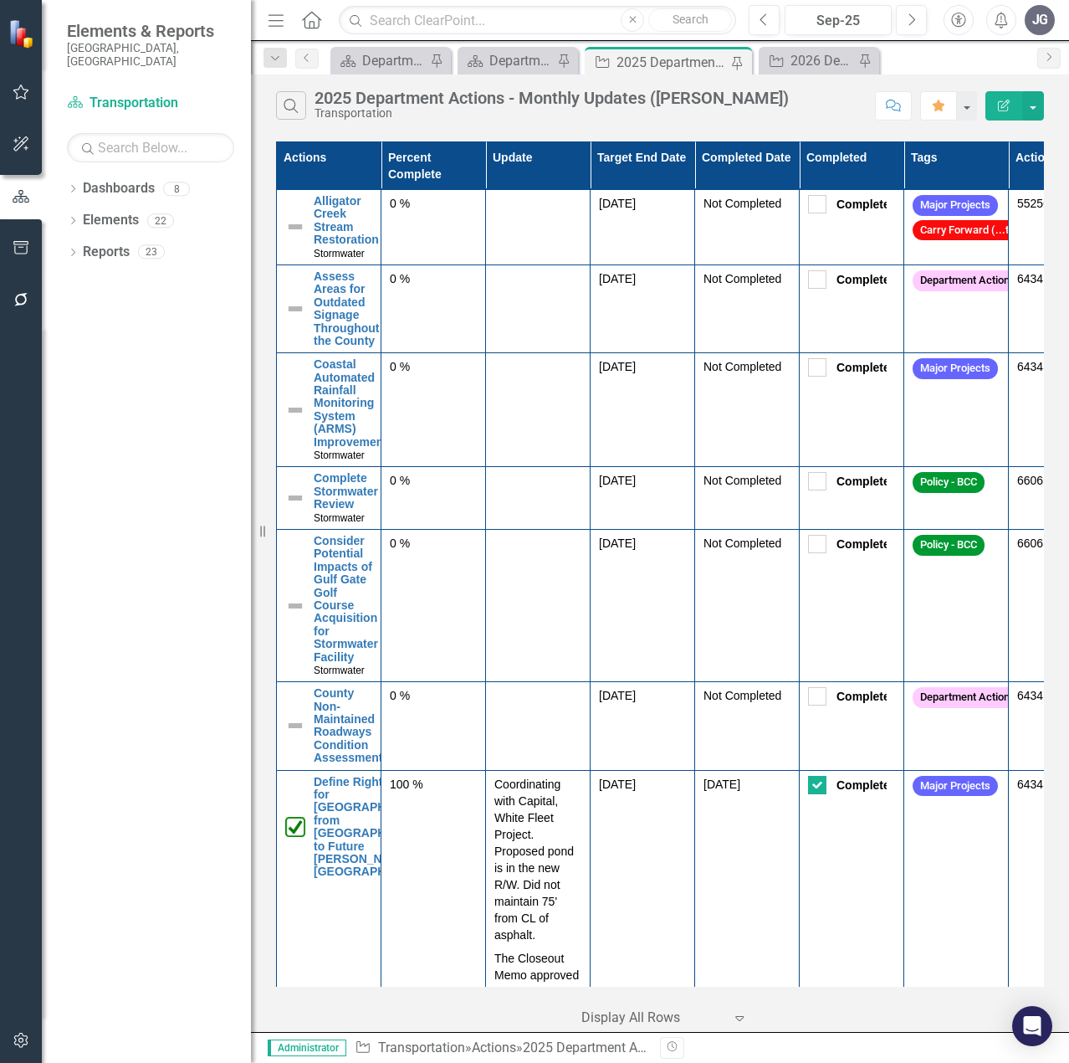 This screenshot has height=1063, width=1069. I want to click on a: Coastal Automated Rainfall Monitoring System (ARMS) Improvements, so click(354, 403).